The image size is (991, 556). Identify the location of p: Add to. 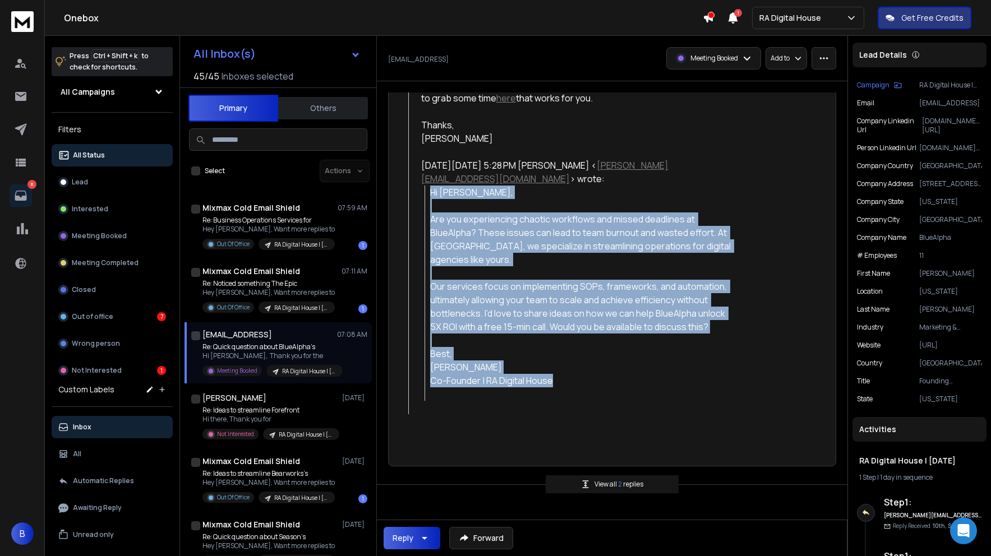
(780, 58).